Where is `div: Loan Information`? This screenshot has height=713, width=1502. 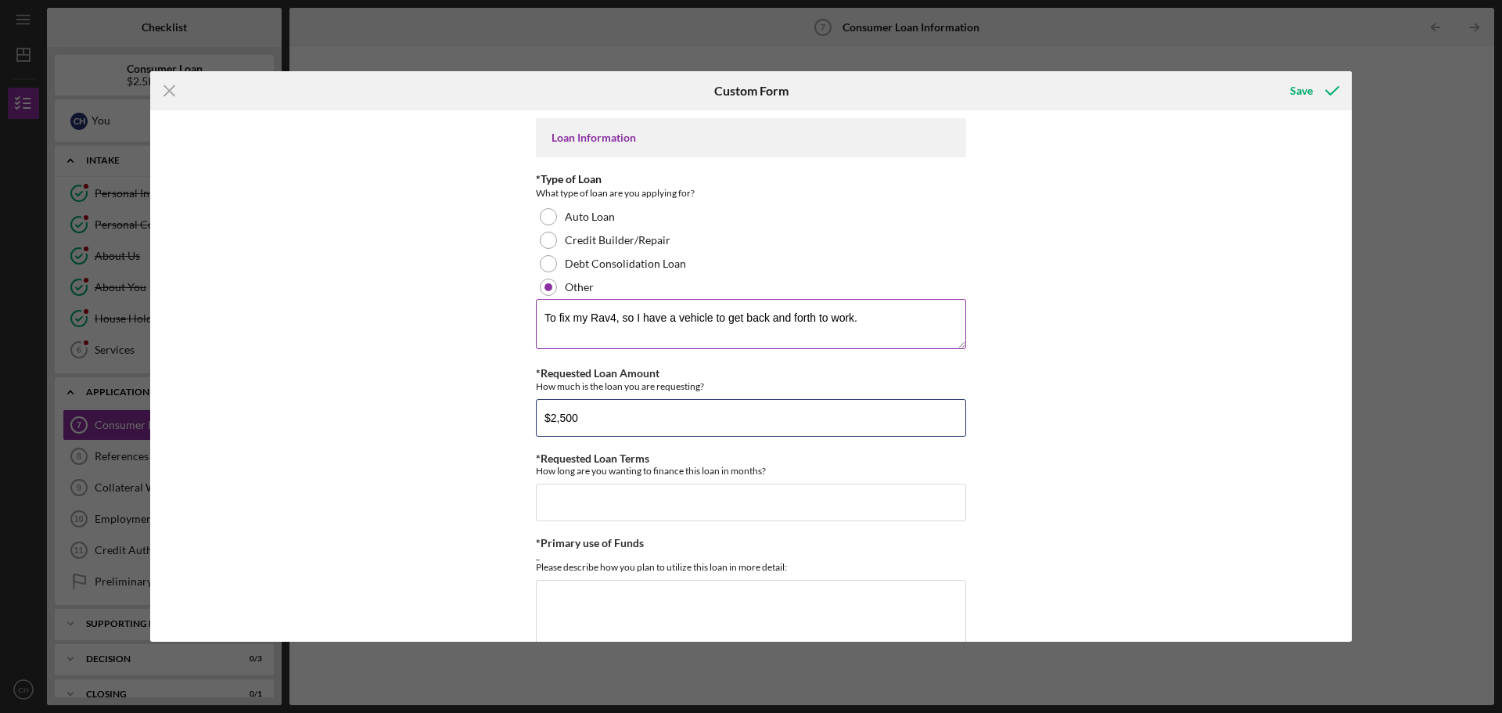 div: Loan Information is located at coordinates (751, 138).